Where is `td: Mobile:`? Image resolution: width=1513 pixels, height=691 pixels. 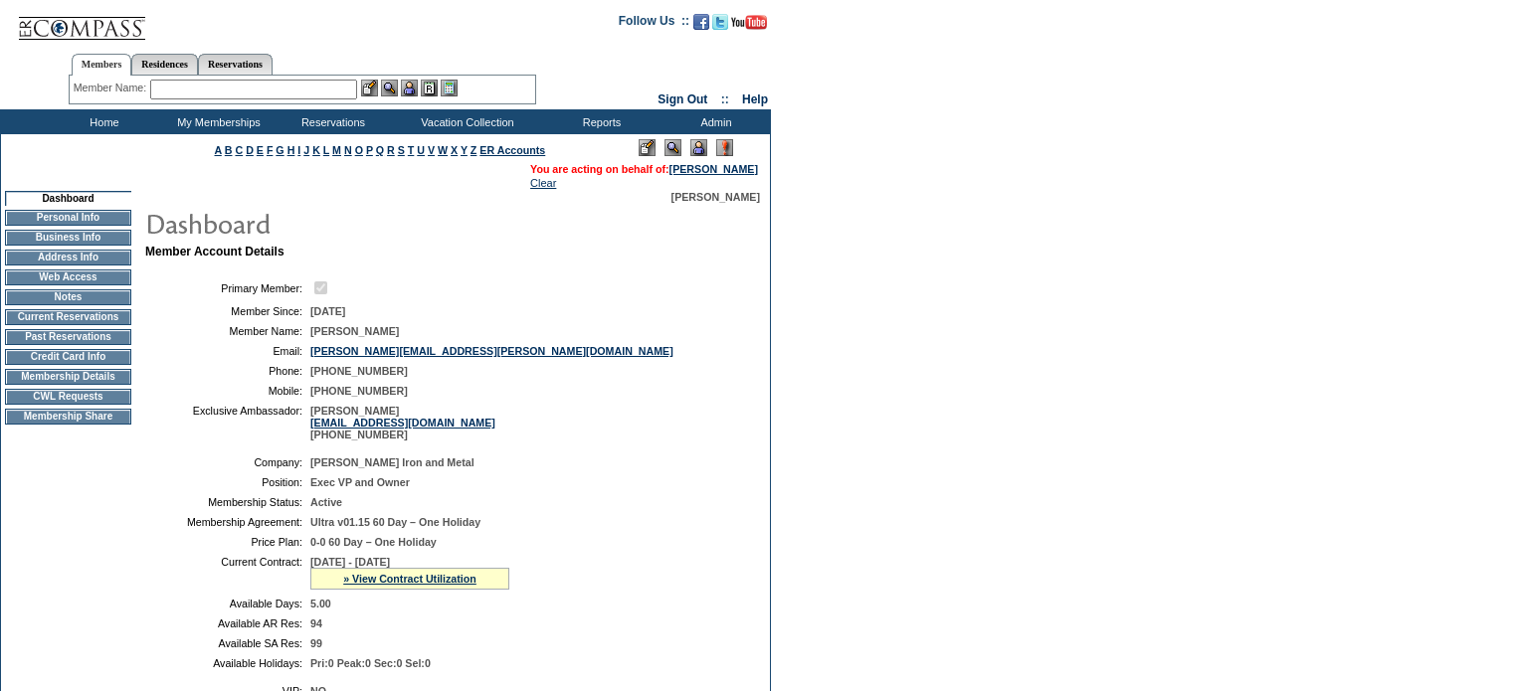
td: Mobile: is located at coordinates (228, 391).